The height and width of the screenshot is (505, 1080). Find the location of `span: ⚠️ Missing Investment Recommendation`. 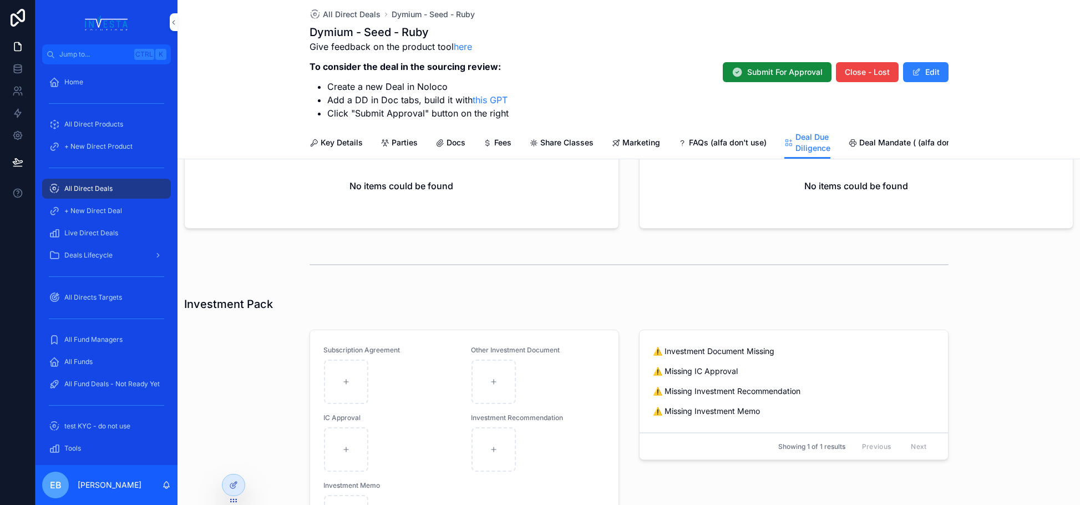

span: ⚠️ Missing Investment Recommendation is located at coordinates (794, 391).